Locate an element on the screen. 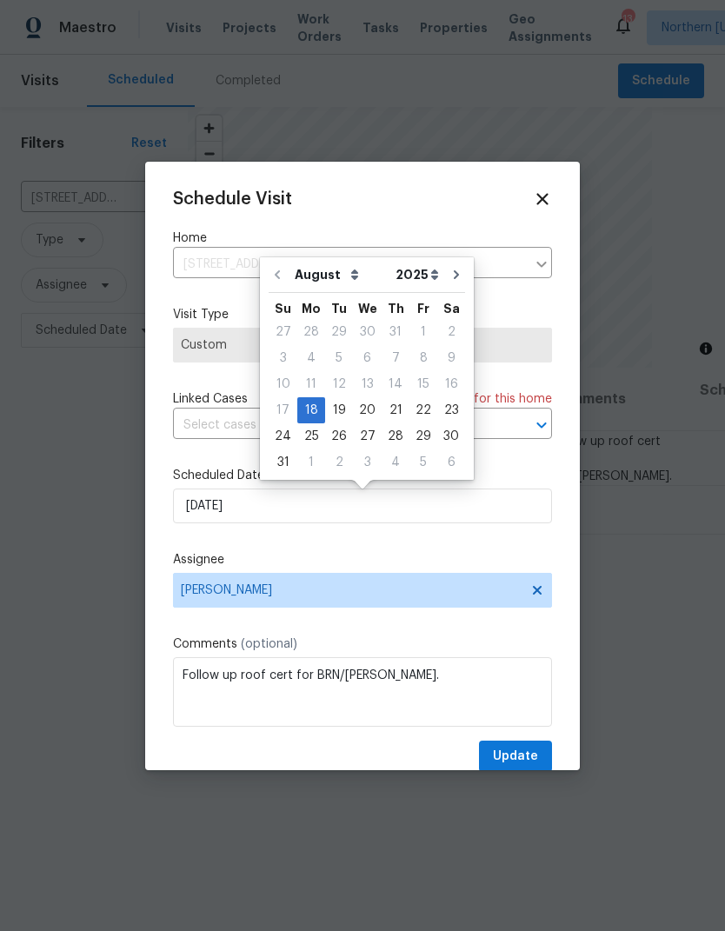 This screenshot has height=931, width=725. div: 2 is located at coordinates (451, 332).